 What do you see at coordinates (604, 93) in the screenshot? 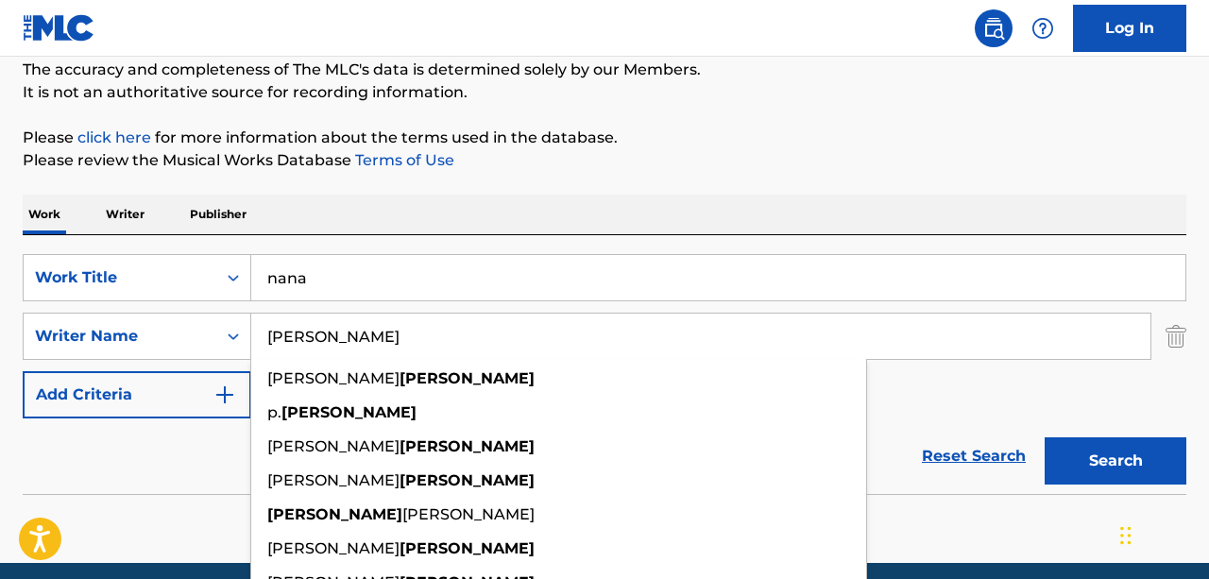
I see `p: It is not an authoritative source for recording information.` at bounding box center [604, 93].